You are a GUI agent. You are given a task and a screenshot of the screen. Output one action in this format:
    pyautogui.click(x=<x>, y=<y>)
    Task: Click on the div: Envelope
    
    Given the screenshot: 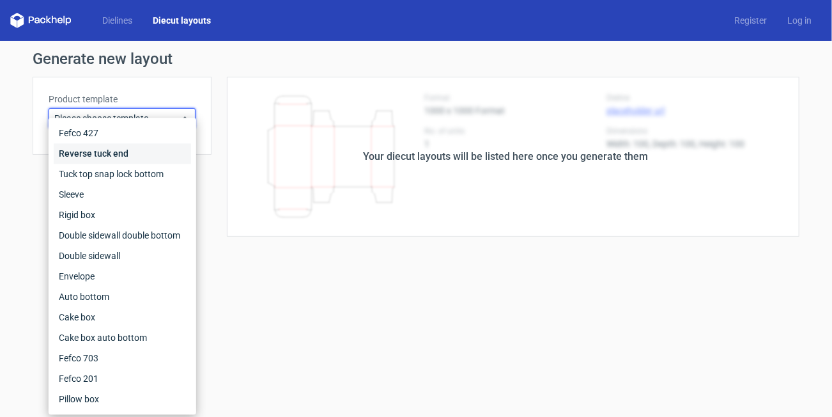 What is the action you would take?
    pyautogui.click(x=122, y=276)
    